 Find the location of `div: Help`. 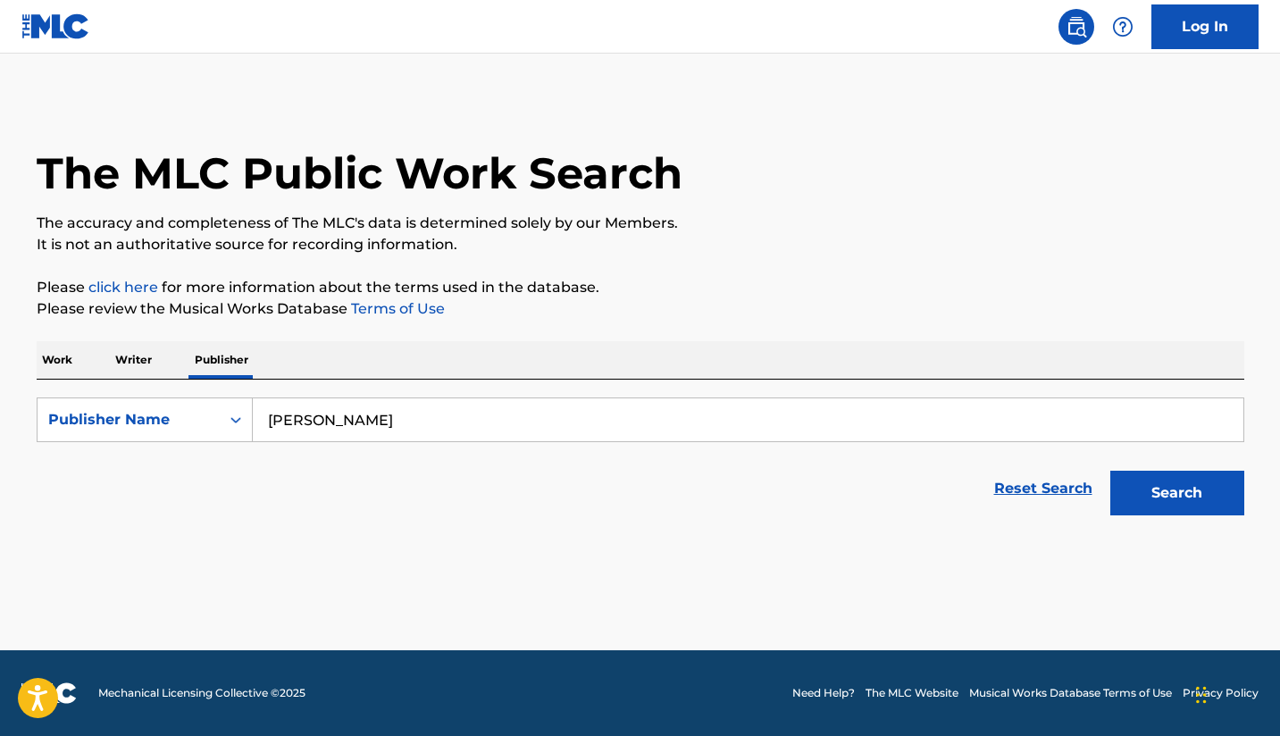

div: Help is located at coordinates (1122, 27).